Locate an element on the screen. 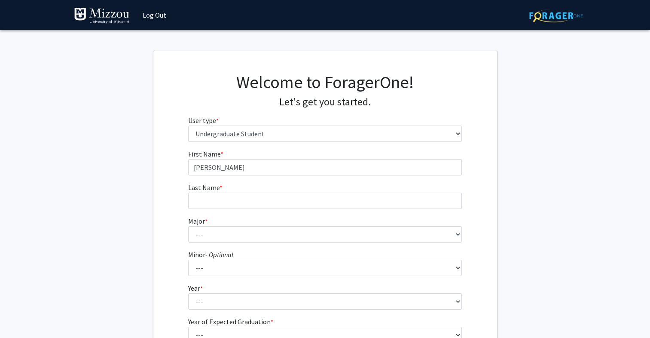 This screenshot has width=650, height=338. label: Major is located at coordinates (198, 221).